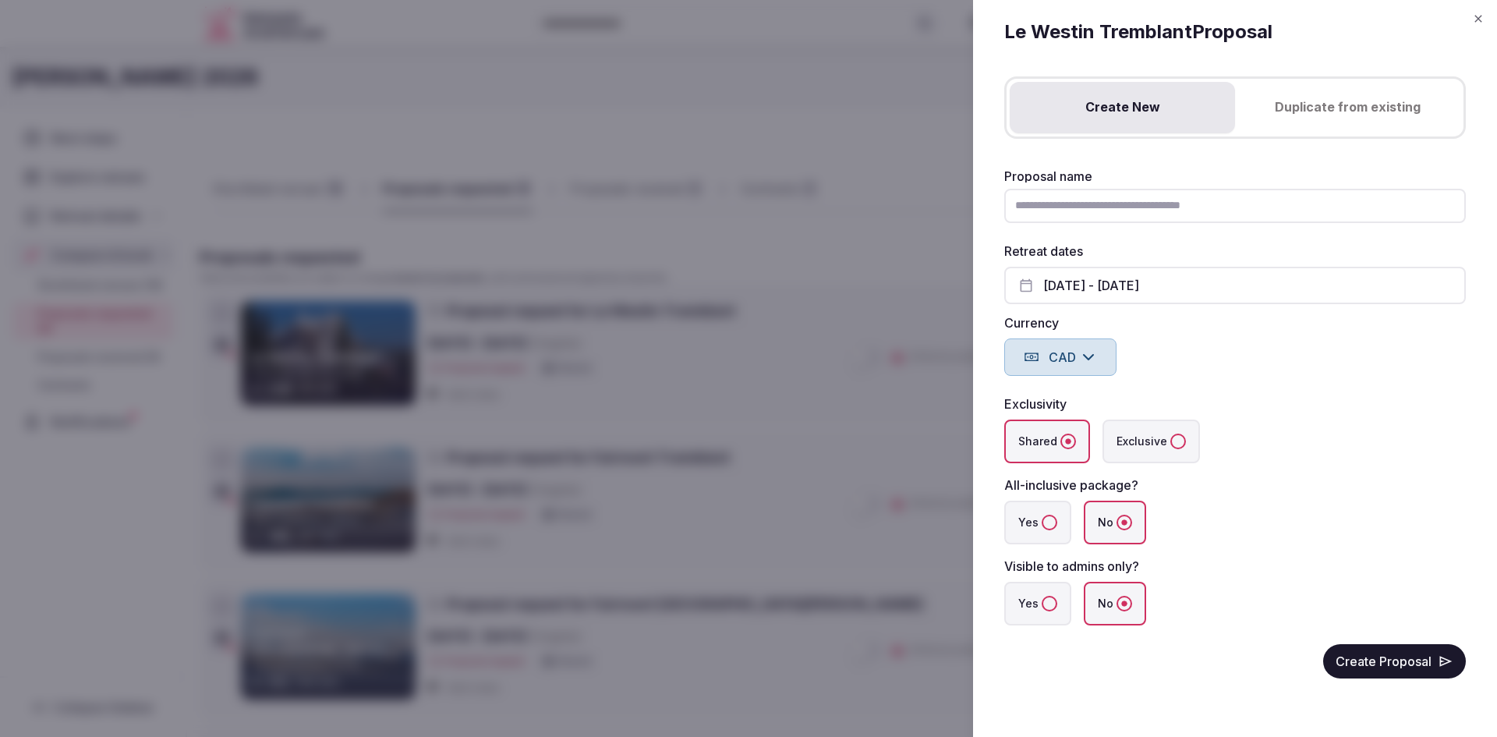  Describe the element at coordinates (1060, 357) in the screenshot. I see `button: CAD` at that location.